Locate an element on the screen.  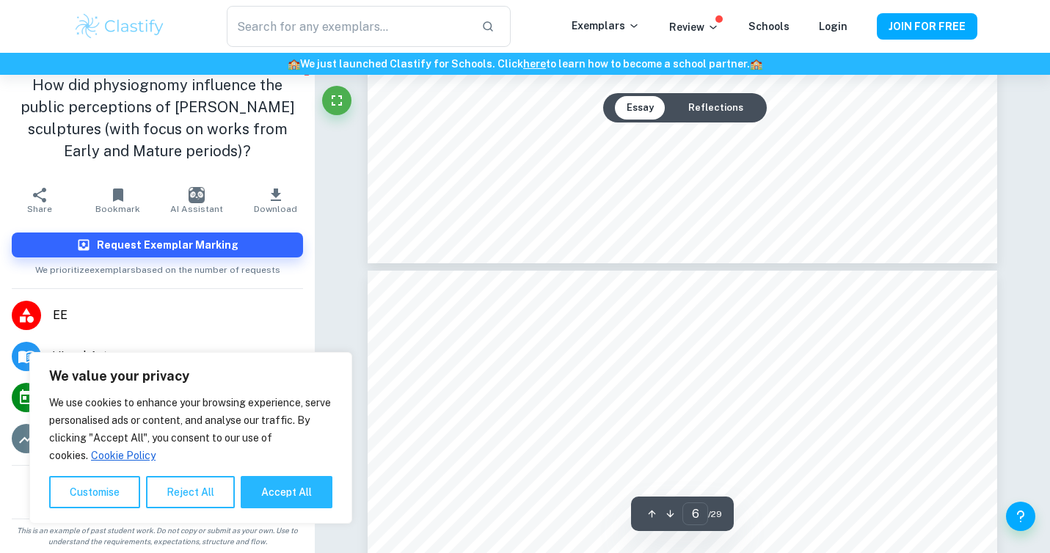
button: Request Exemplar Marking is located at coordinates (157, 245).